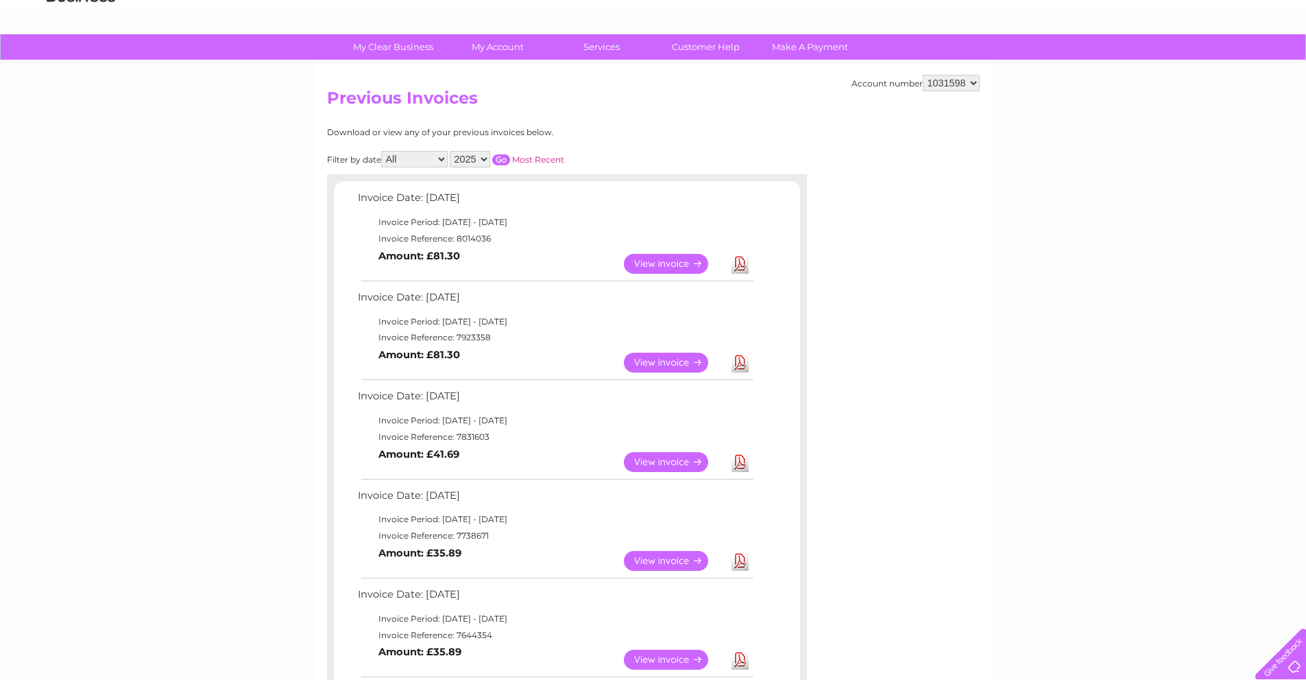  I want to click on td: Invoice Reference: 7738671, so click(555, 536).